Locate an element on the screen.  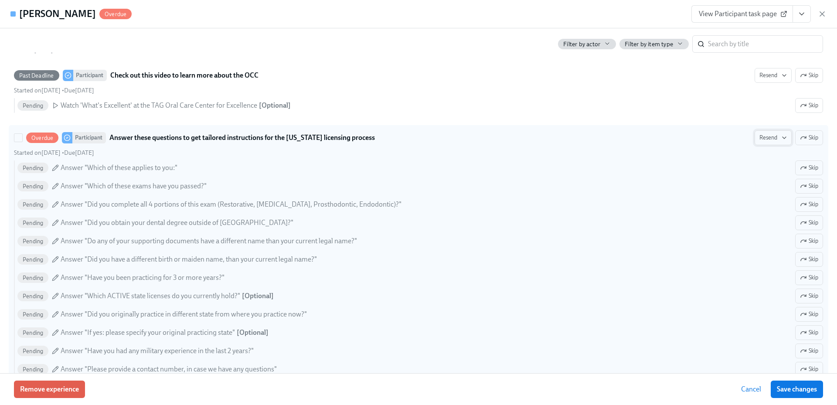
span: Save changes is located at coordinates (797, 389).